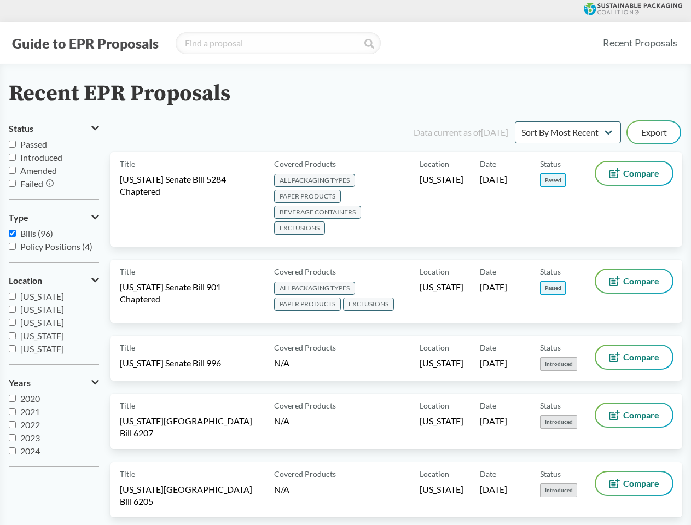 The width and height of the screenshot is (691, 525). What do you see at coordinates (30, 451) in the screenshot?
I see `span: 2024` at bounding box center [30, 451].